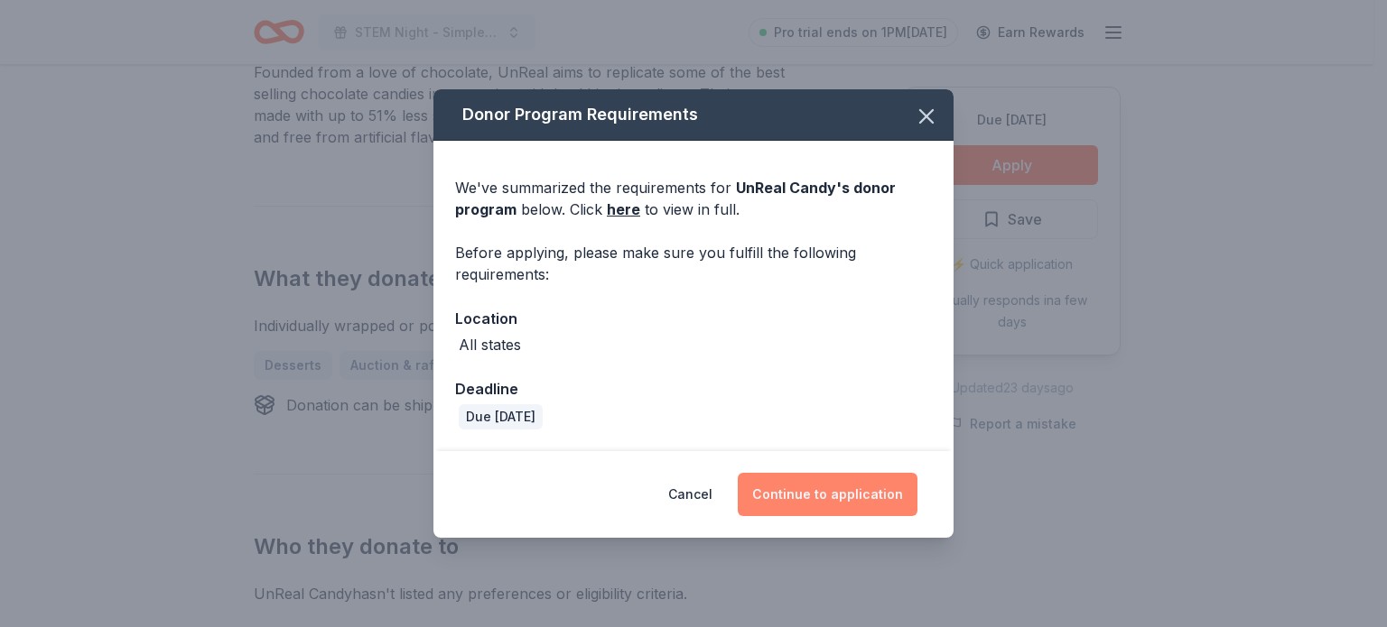 This screenshot has width=1387, height=627. What do you see at coordinates (693, 115) in the screenshot?
I see `div: Donor Program Requirements` at bounding box center [693, 115].